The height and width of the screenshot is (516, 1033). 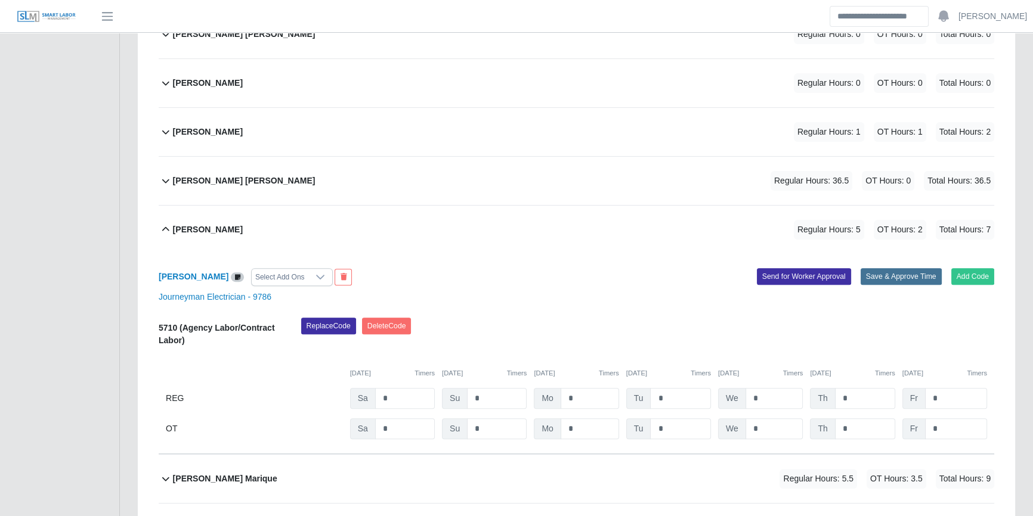 I want to click on div: Select Add Ons, so click(x=280, y=277).